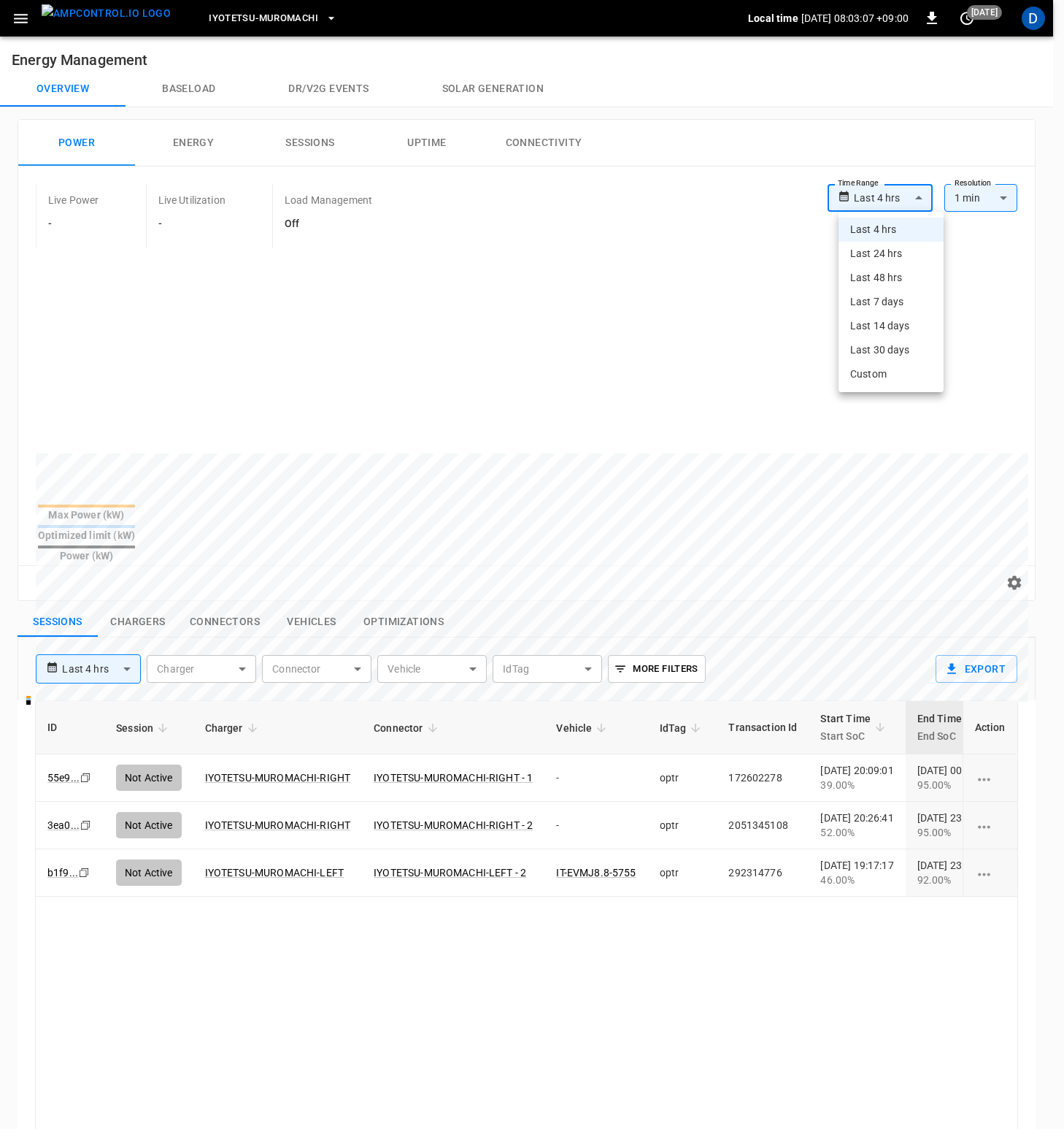 The height and width of the screenshot is (1129, 1064). Describe the element at coordinates (892, 302) in the screenshot. I see `li: Last 7 days` at that location.